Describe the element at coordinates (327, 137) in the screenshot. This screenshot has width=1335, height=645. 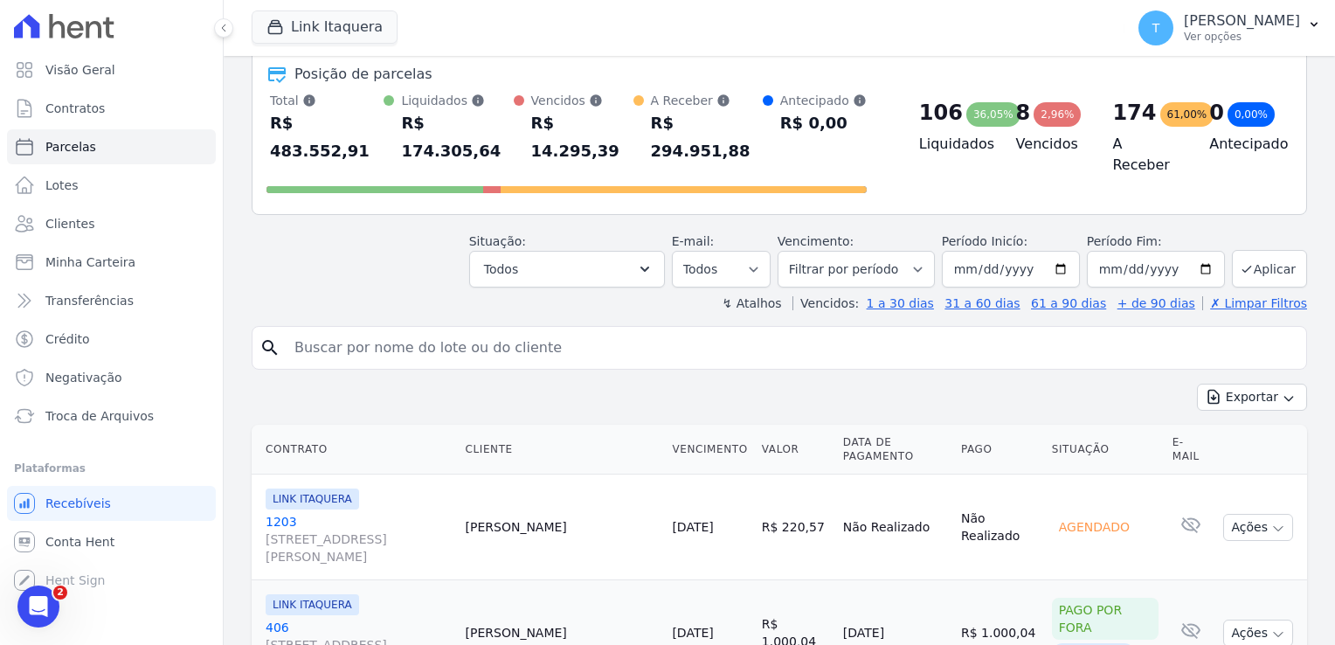
I see `div: R$ 483.552,91` at that location.